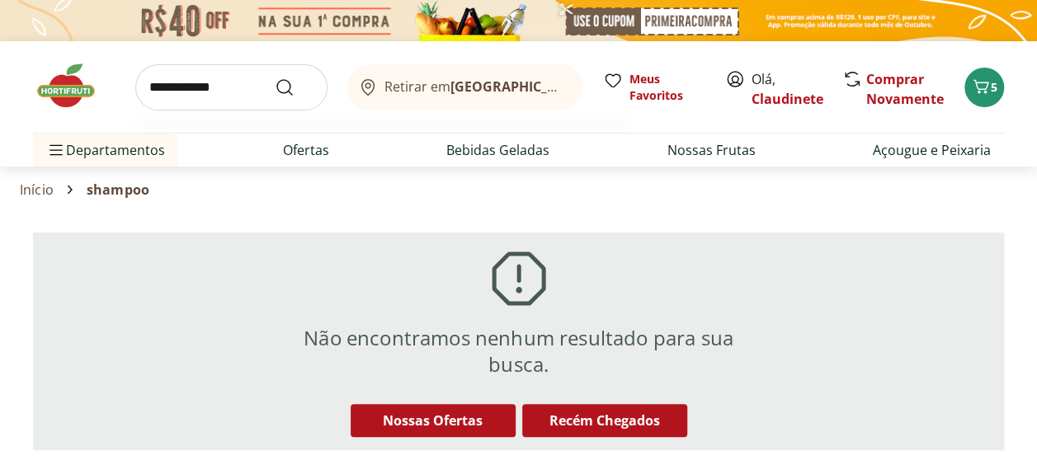 Image resolution: width=1037 pixels, height=465 pixels. What do you see at coordinates (604, 421) in the screenshot?
I see `button: Recém Chegados` at bounding box center [604, 421].